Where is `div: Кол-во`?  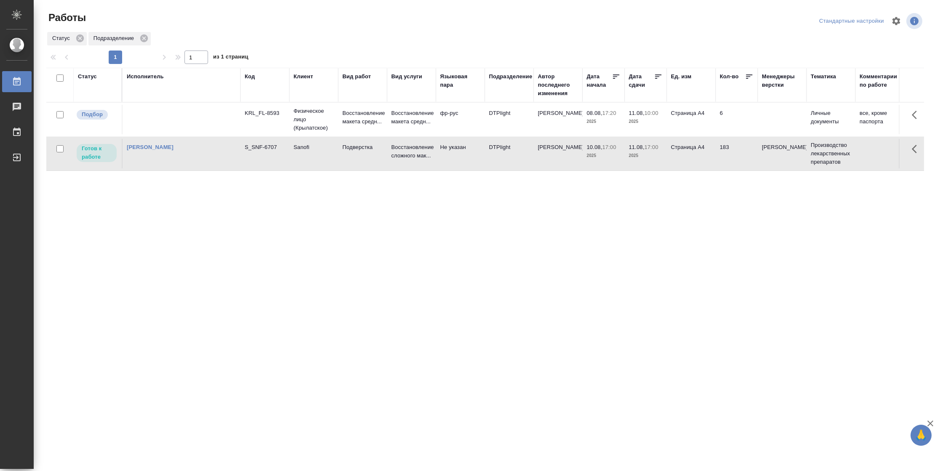 div: Кол-во is located at coordinates (729, 77).